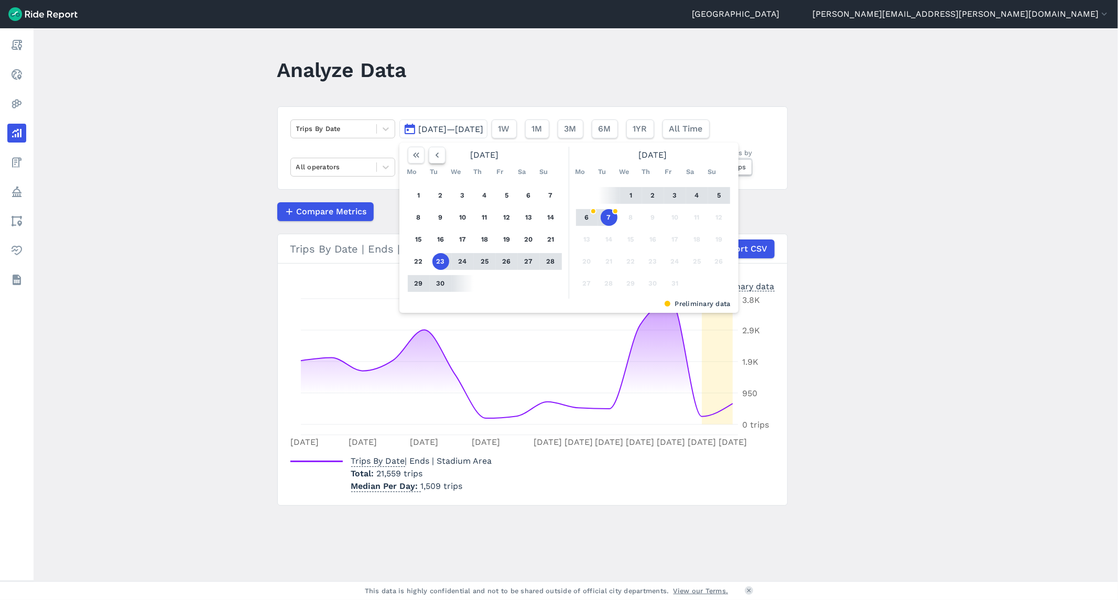 The width and height of the screenshot is (1118, 600). I want to click on button: 14, so click(609, 239).